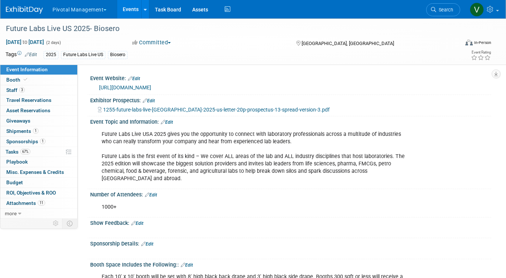 The height and width of the screenshot is (278, 506). What do you see at coordinates (469, 42) in the screenshot?
I see `img: Format-Inperson.png` at bounding box center [469, 42].